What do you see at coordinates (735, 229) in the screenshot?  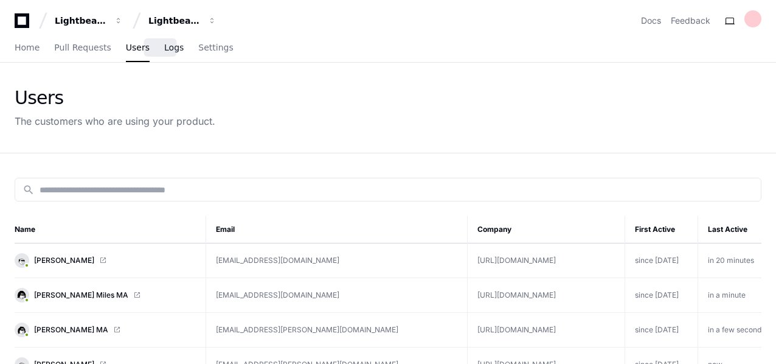 I see `th: Last Active` at bounding box center [735, 229].